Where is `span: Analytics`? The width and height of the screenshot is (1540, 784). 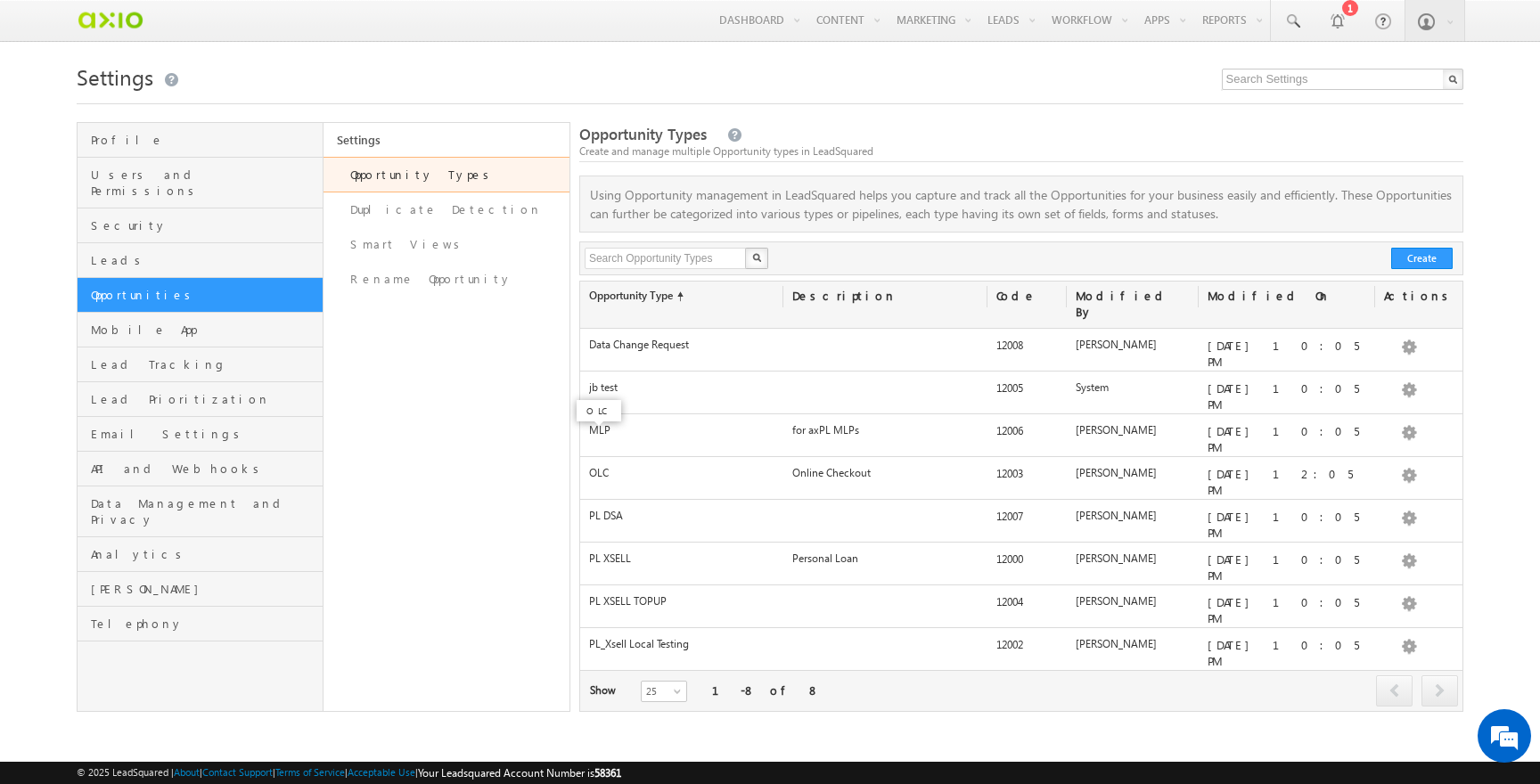 span: Analytics is located at coordinates (204, 554).